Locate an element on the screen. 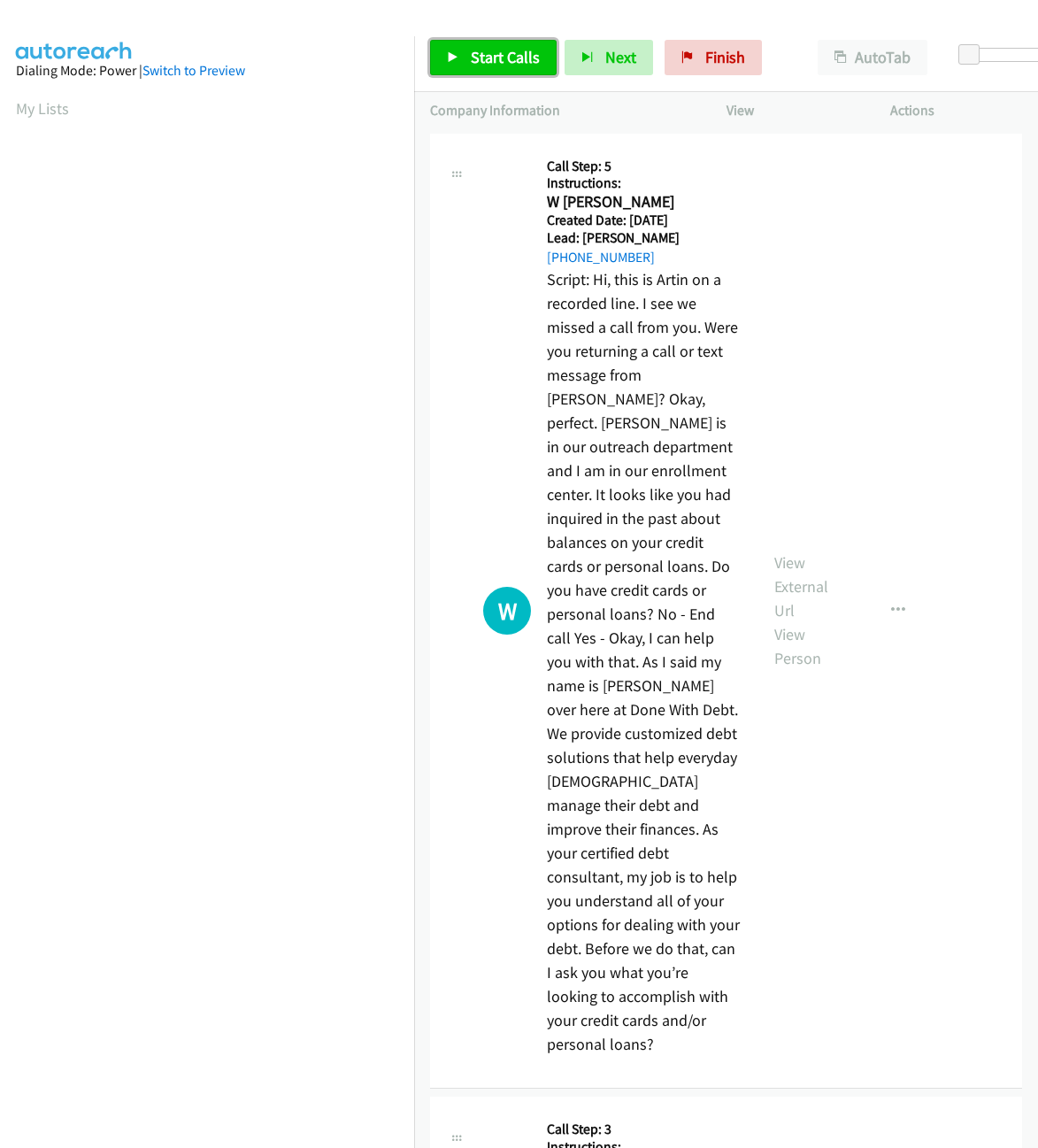 The image size is (1038, 1148). p: View is located at coordinates (792, 111).